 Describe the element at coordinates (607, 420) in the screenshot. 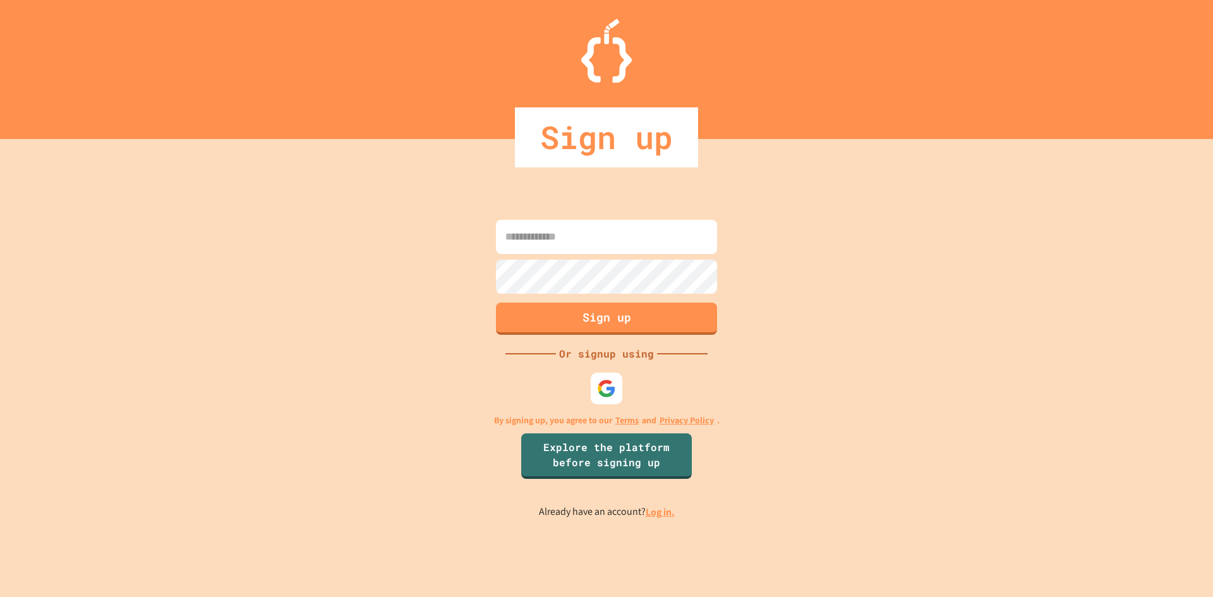

I see `p: By signing up, you agree to our and .` at that location.